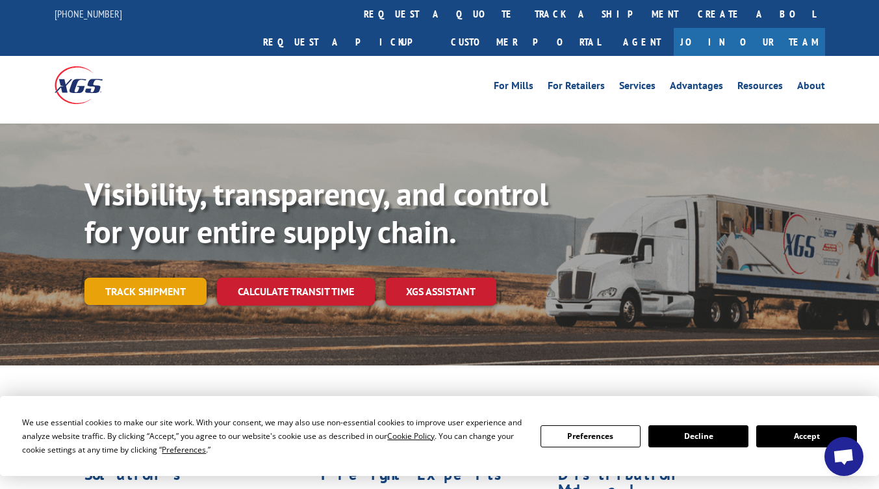 This screenshot has width=879, height=489. Describe the element at coordinates (184, 449) in the screenshot. I see `span: Preferences` at that location.